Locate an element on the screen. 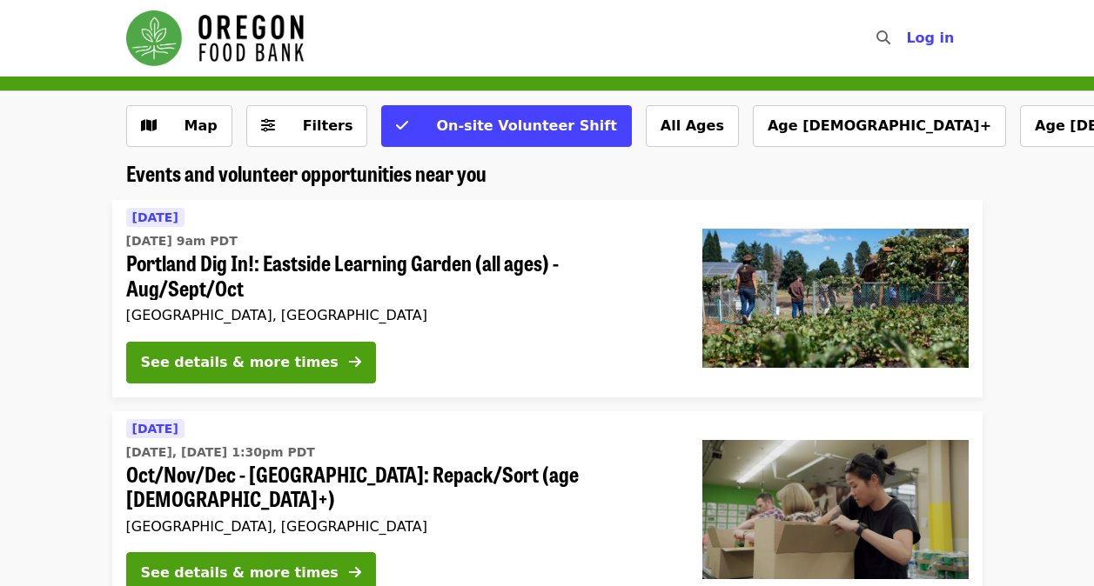 This screenshot has height=586, width=1094. span: Events and volunteer opportunities near you is located at coordinates (306, 172).